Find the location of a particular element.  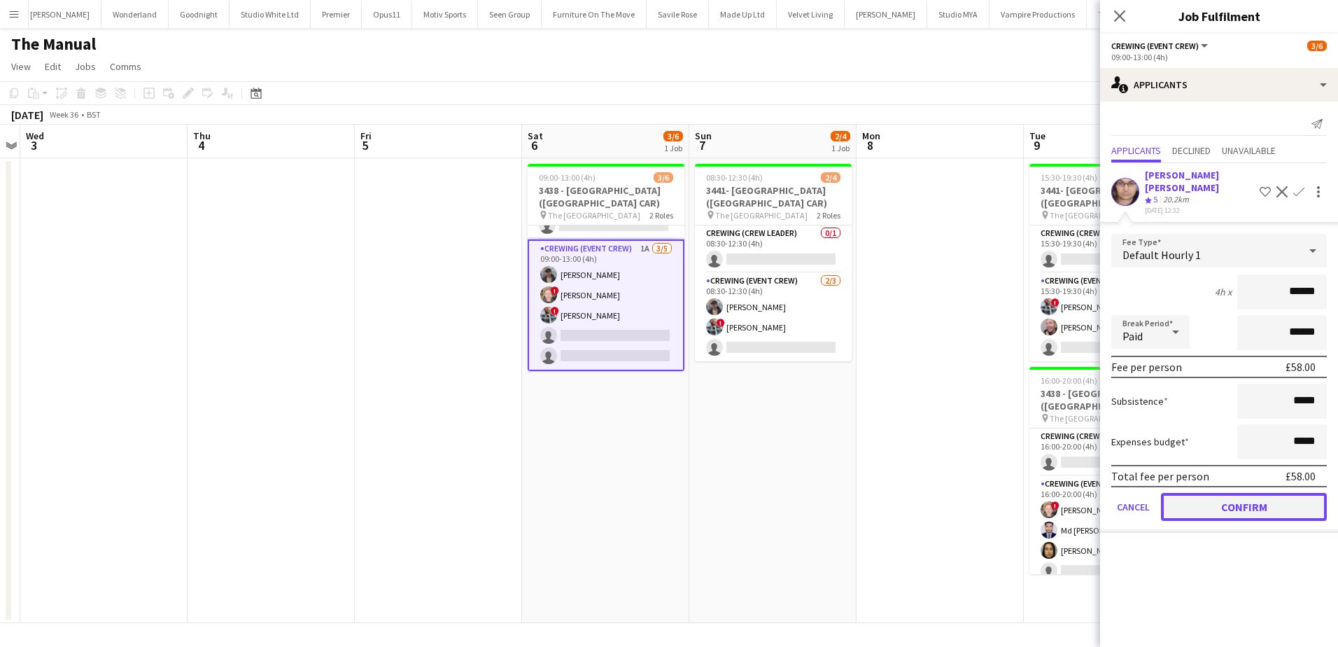

div: 09:00-13:00 (4h) is located at coordinates (1219, 57).